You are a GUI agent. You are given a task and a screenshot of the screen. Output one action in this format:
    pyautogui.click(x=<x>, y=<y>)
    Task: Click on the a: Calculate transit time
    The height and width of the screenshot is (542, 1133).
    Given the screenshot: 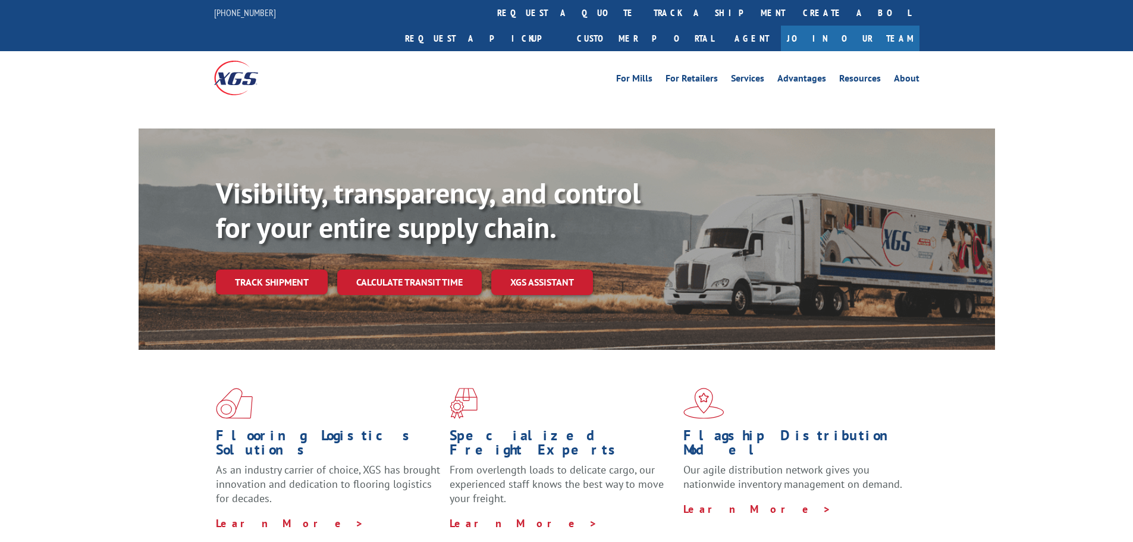 What is the action you would take?
    pyautogui.click(x=409, y=282)
    